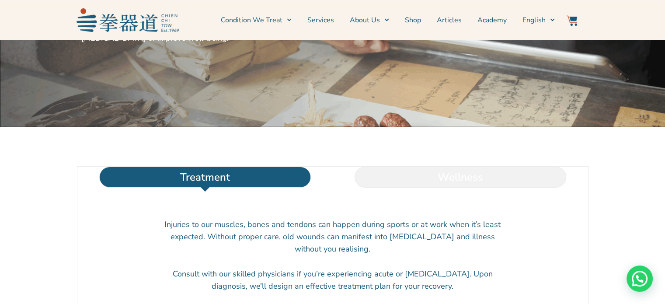  What do you see at coordinates (333, 237) in the screenshot?
I see `p: Injuries to our muscles, bones and tendons can happen during sports or at work when it’s least ex...` at bounding box center [333, 237].